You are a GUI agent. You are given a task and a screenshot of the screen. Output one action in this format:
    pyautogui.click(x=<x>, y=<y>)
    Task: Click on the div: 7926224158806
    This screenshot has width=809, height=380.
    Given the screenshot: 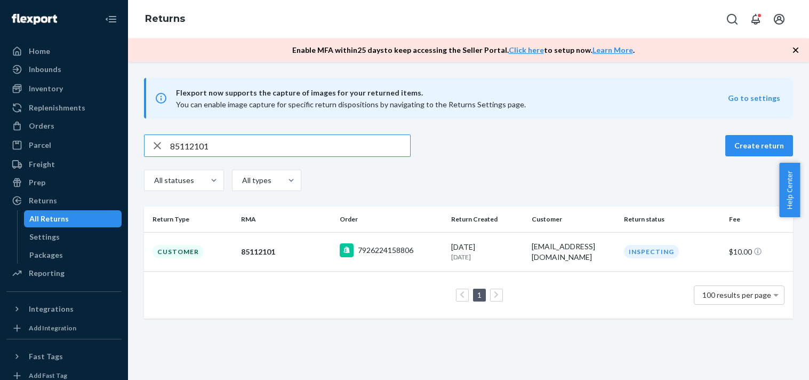 What is the action you would take?
    pyautogui.click(x=386, y=250)
    